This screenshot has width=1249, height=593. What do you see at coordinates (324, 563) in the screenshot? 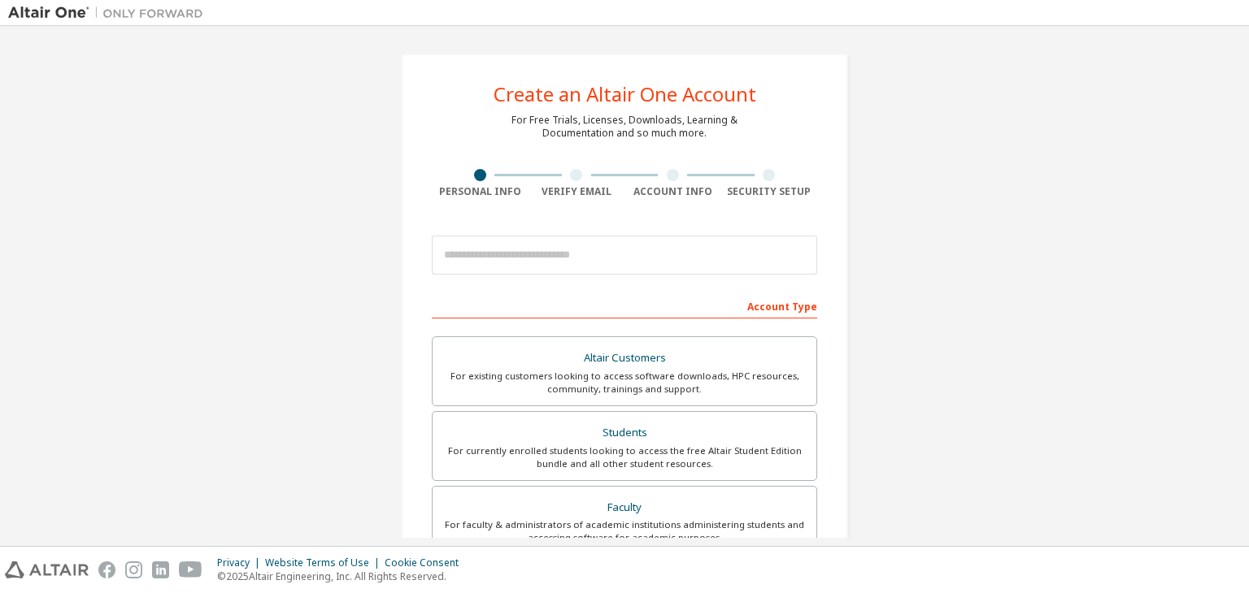
I see `div: Website Terms of Use` at bounding box center [324, 563].